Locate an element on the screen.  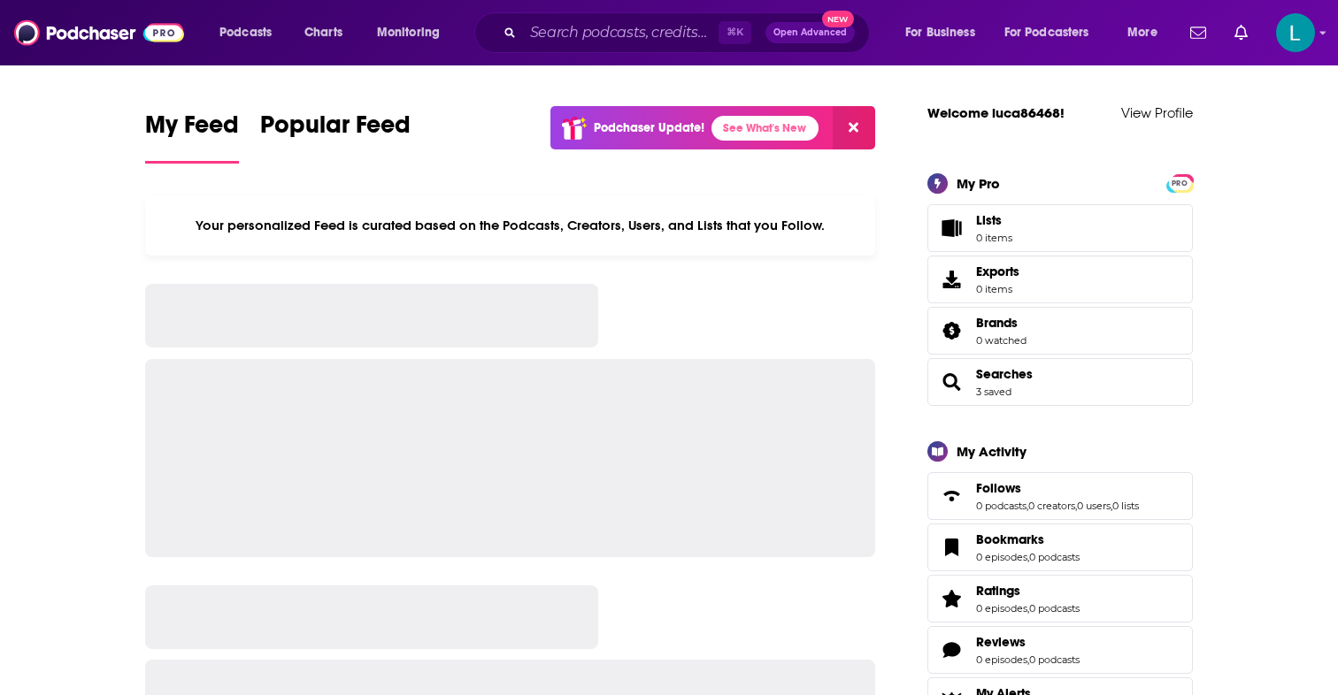
a: Podchaser - Follow, Share and Rate Podcasts is located at coordinates (99, 33).